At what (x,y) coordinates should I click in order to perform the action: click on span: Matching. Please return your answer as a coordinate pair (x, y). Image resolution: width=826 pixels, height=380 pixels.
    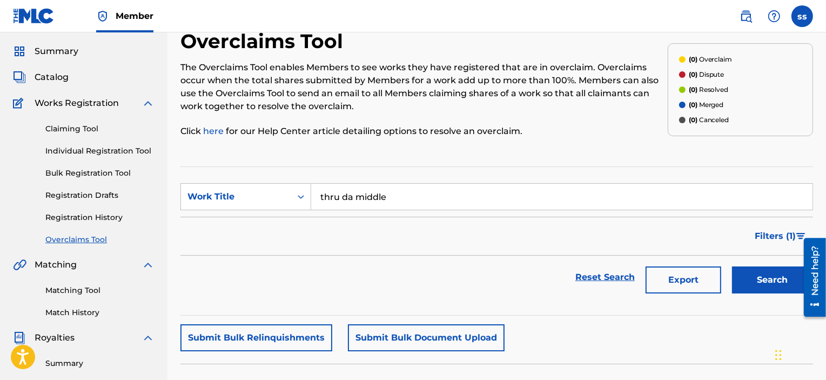
    Looking at the image, I should click on (56, 265).